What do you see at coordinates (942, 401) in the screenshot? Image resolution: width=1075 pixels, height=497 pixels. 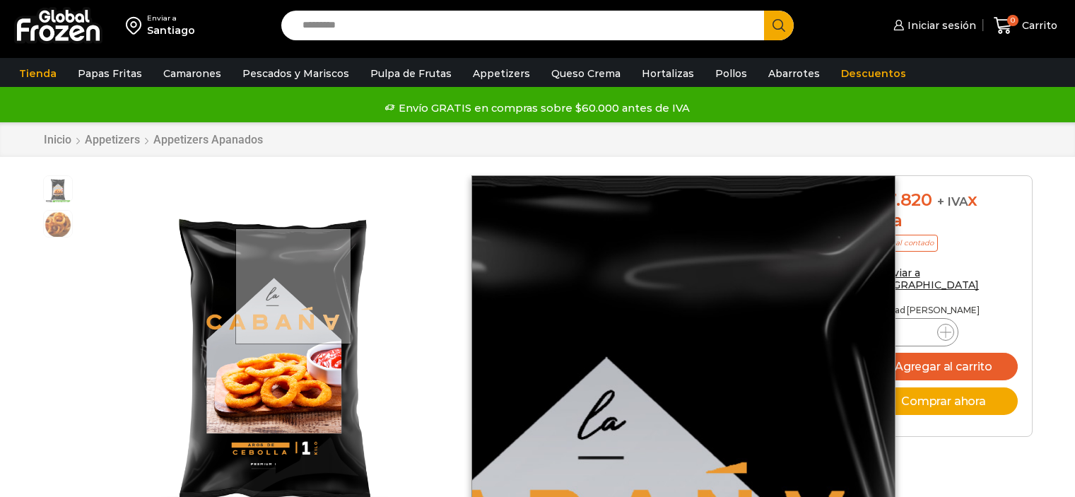 I see `button: Comprar ahora` at bounding box center [942, 401].